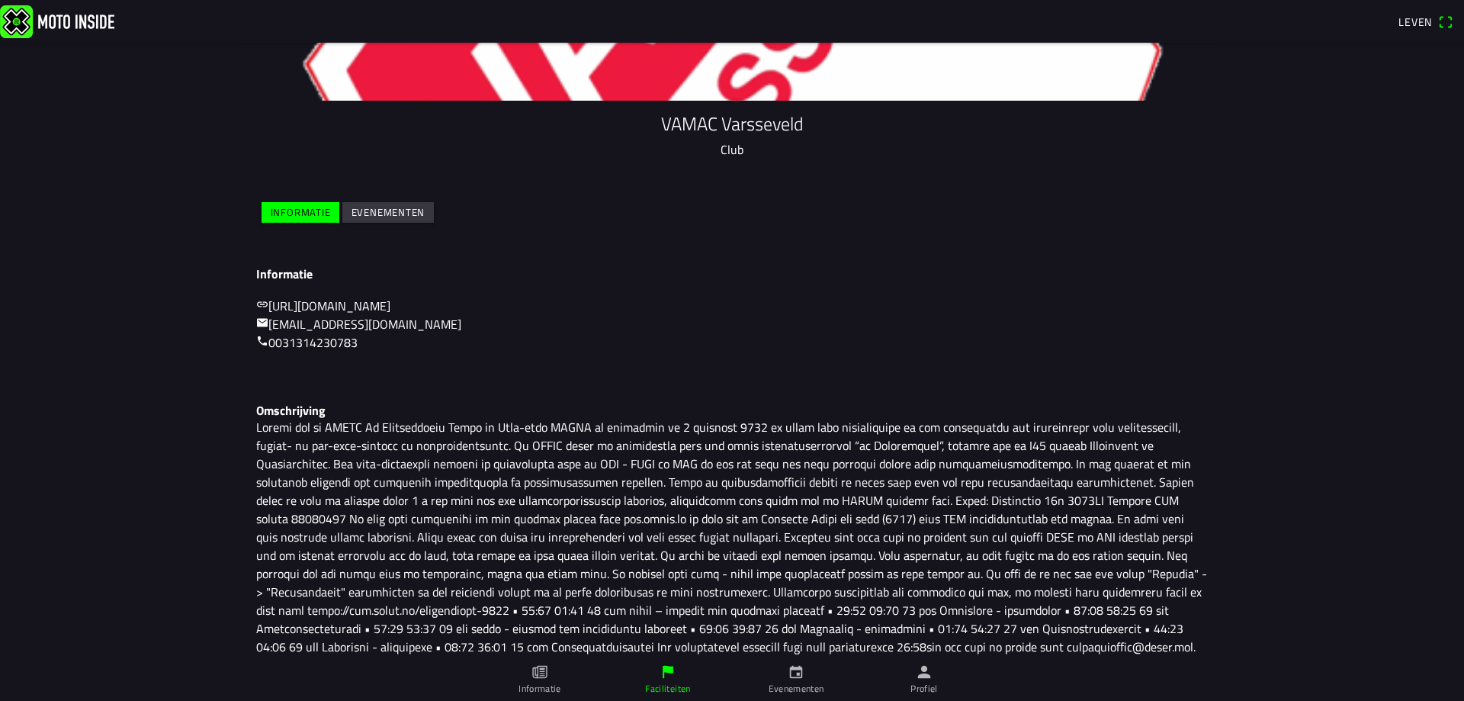 Image resolution: width=1464 pixels, height=701 pixels. Describe the element at coordinates (732, 149) in the screenshot. I see `font: Club` at that location.